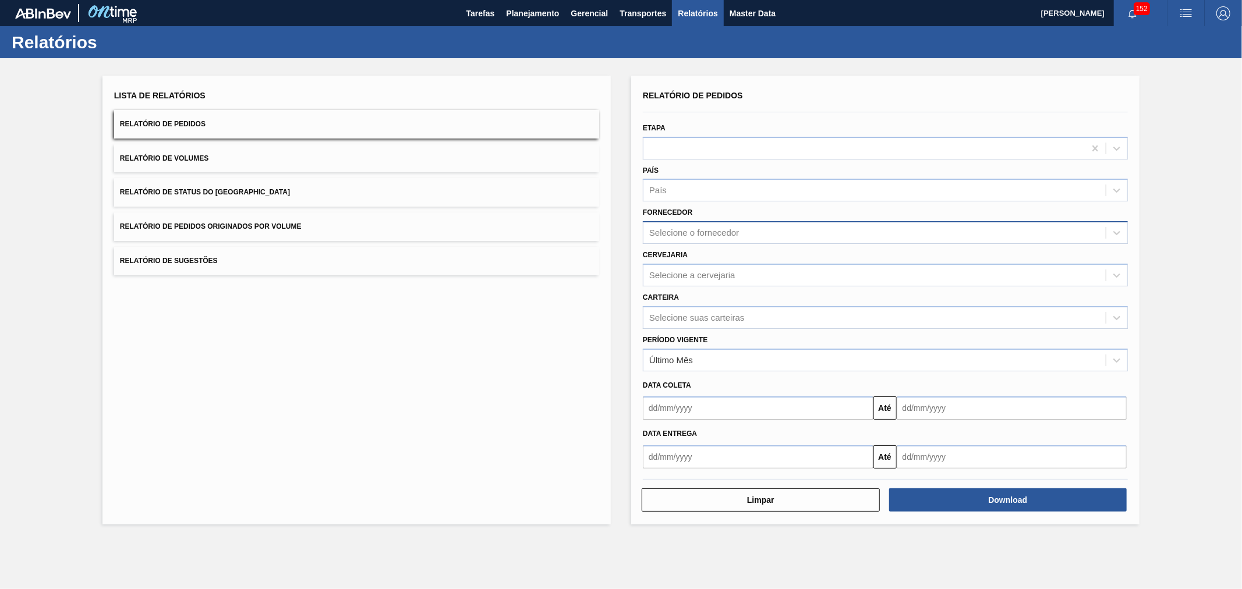  What do you see at coordinates (650, 171) in the screenshot?
I see `label: País` at bounding box center [650, 171].